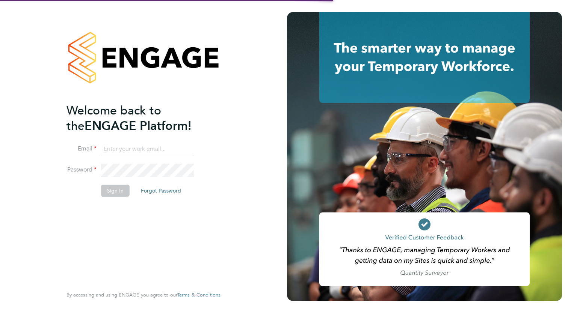 Image resolution: width=574 pixels, height=313 pixels. Describe the element at coordinates (161, 191) in the screenshot. I see `button: Forgot Password` at that location.